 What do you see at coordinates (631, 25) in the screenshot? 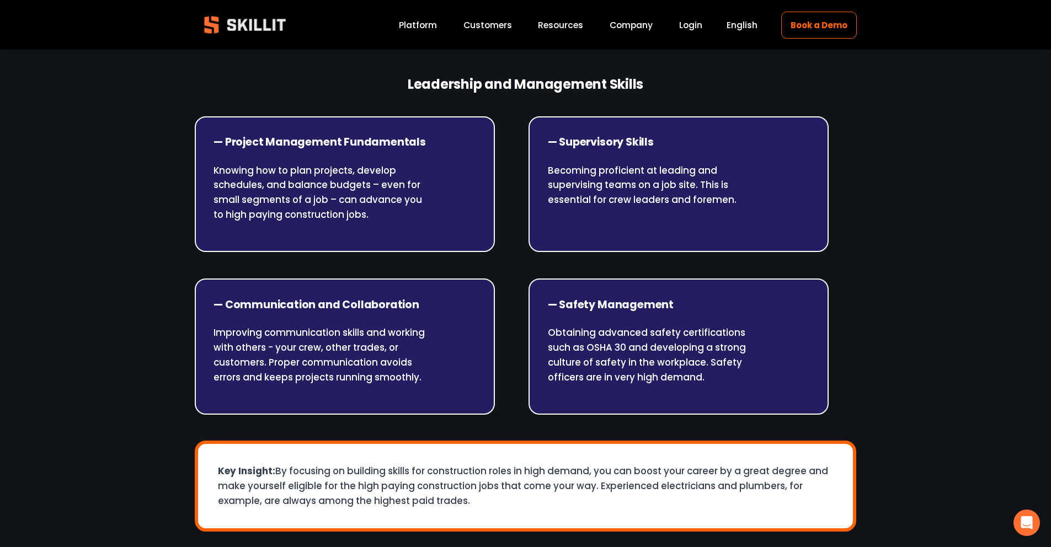
I see `a: Company` at bounding box center [631, 25].